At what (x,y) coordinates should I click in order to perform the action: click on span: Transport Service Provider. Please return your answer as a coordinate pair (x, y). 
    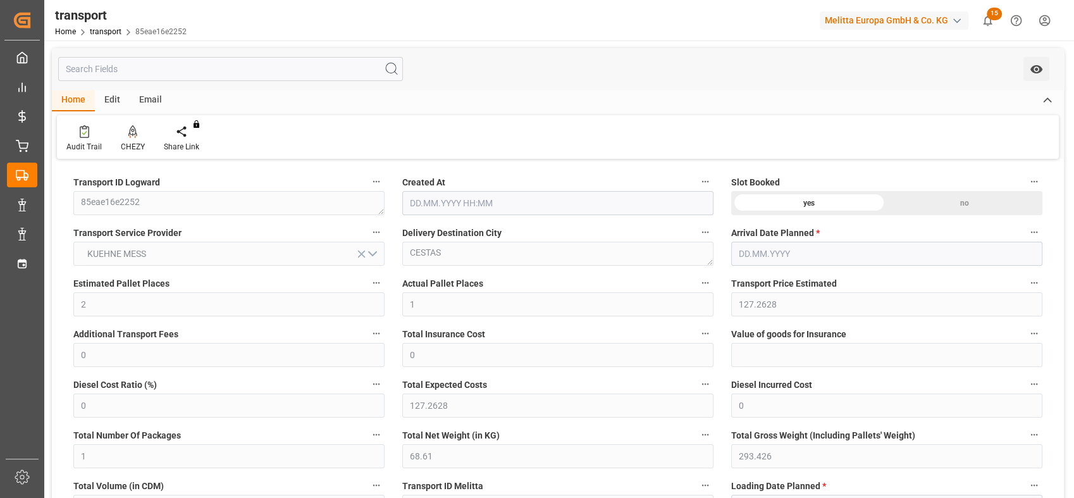
    Looking at the image, I should click on (127, 233).